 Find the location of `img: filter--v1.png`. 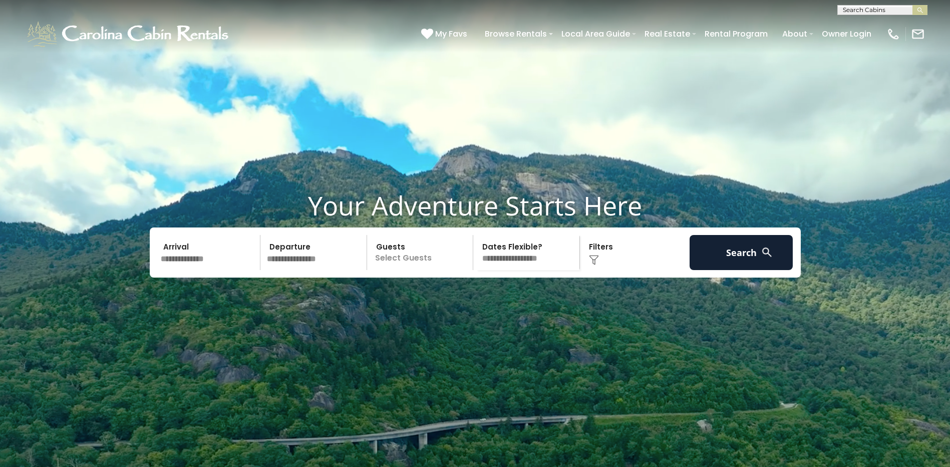

img: filter--v1.png is located at coordinates (594, 260).